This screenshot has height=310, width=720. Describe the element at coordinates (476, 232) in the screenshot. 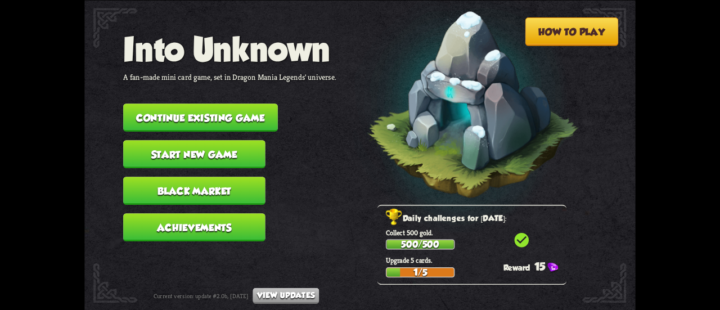

I see `p: Collect 500 gold.` at that location.